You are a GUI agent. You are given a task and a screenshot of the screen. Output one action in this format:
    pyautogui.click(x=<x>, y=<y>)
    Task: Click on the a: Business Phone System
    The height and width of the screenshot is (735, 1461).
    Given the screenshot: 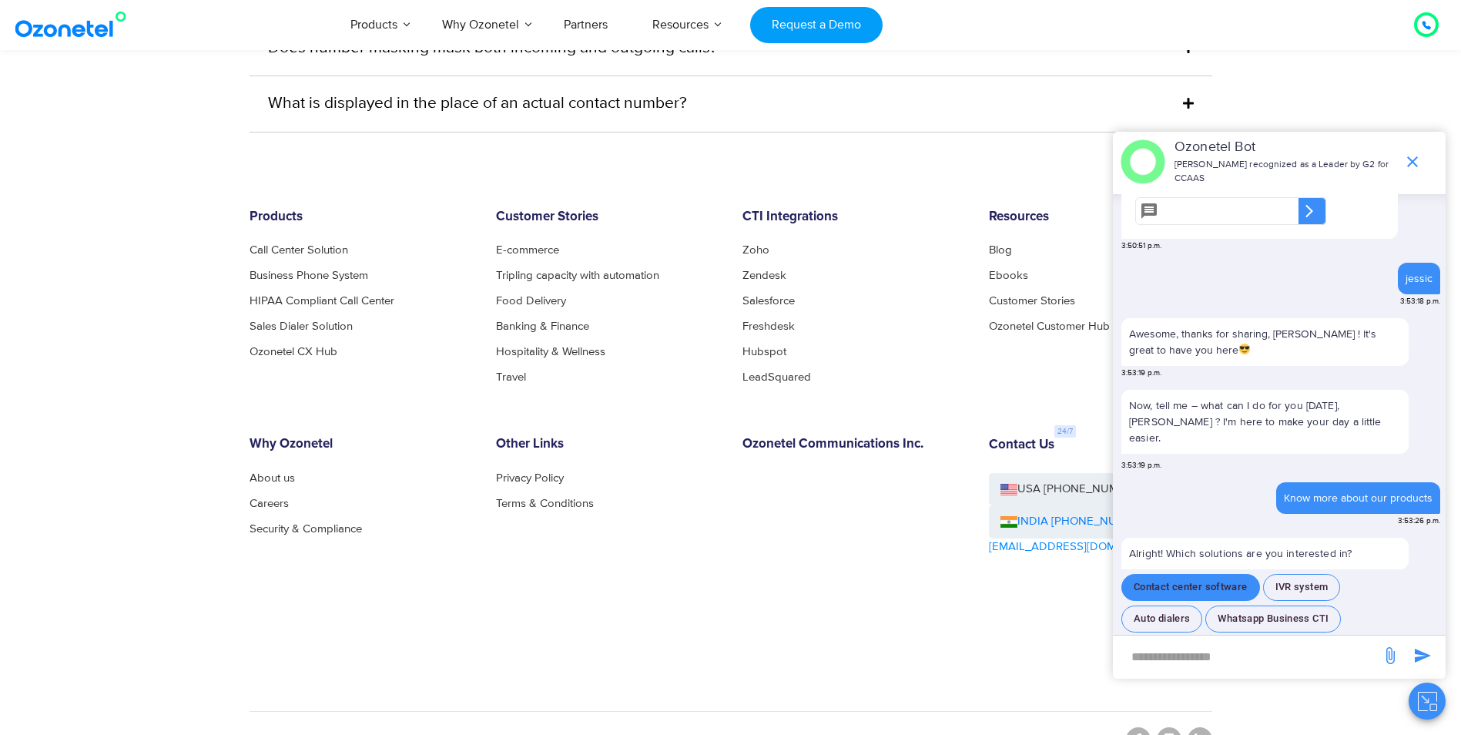 What is the action you would take?
    pyautogui.click(x=309, y=275)
    